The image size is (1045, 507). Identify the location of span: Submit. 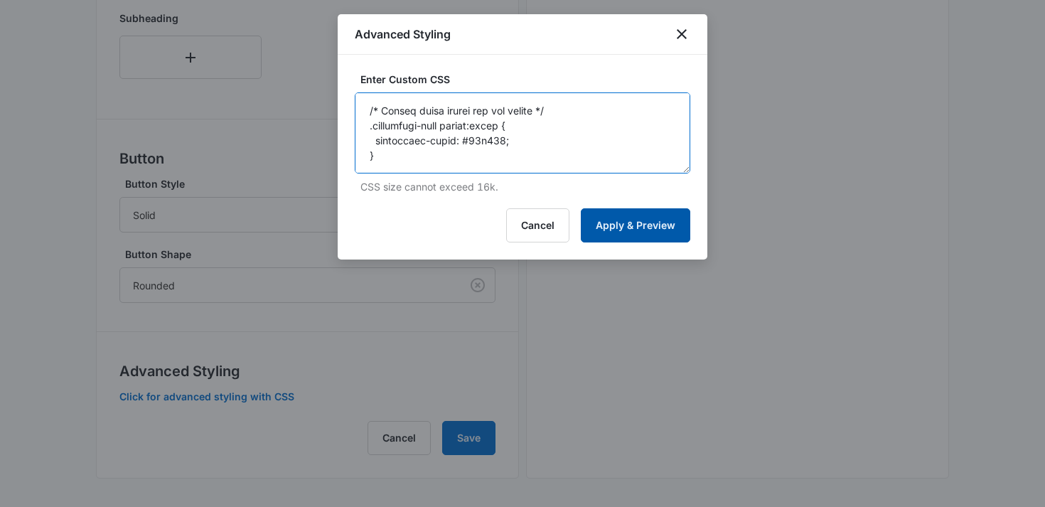
(27, 134).